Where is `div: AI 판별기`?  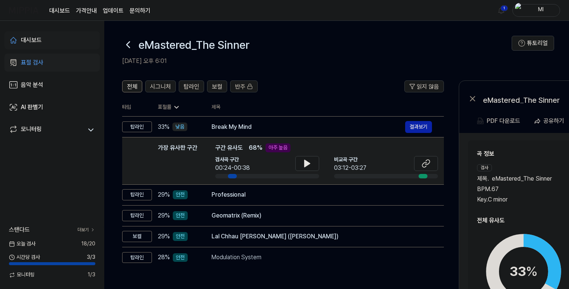 div: AI 판별기 is located at coordinates (32, 107).